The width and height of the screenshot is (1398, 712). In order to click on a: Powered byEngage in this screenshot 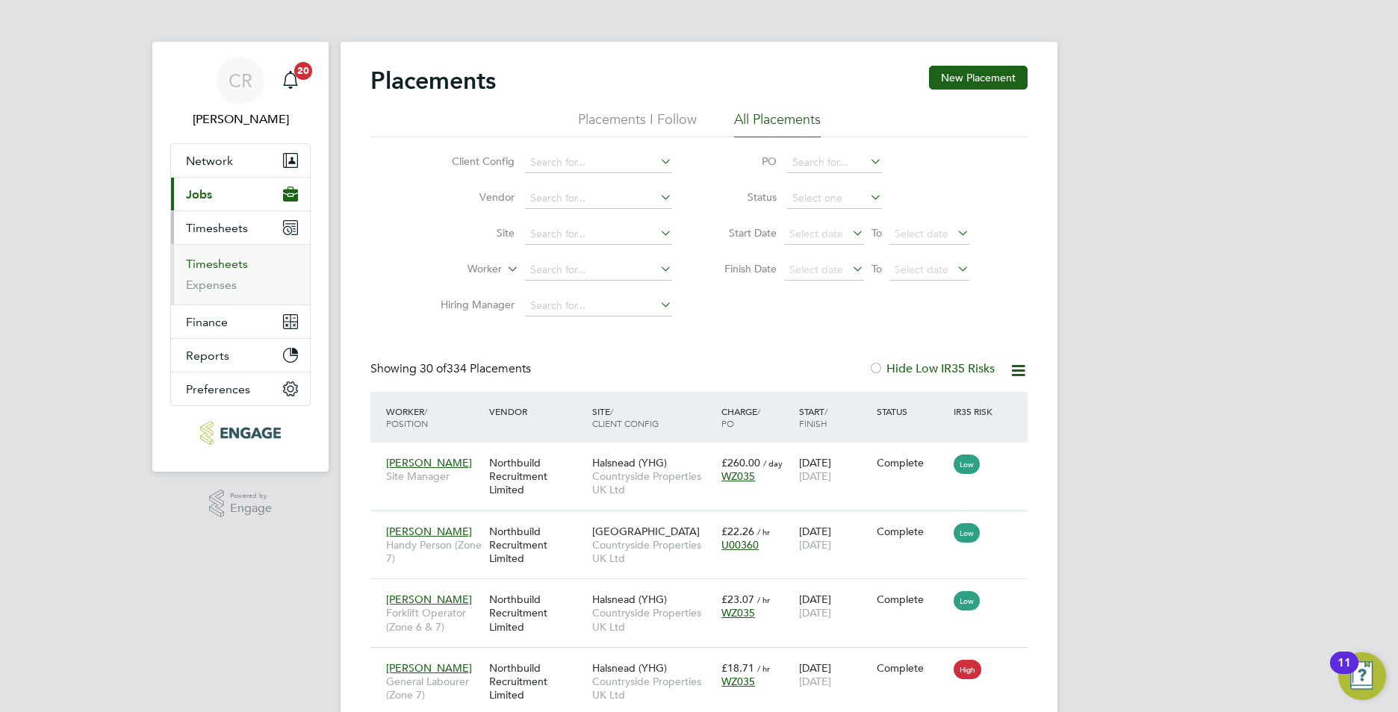, I will do `click(240, 504)`.